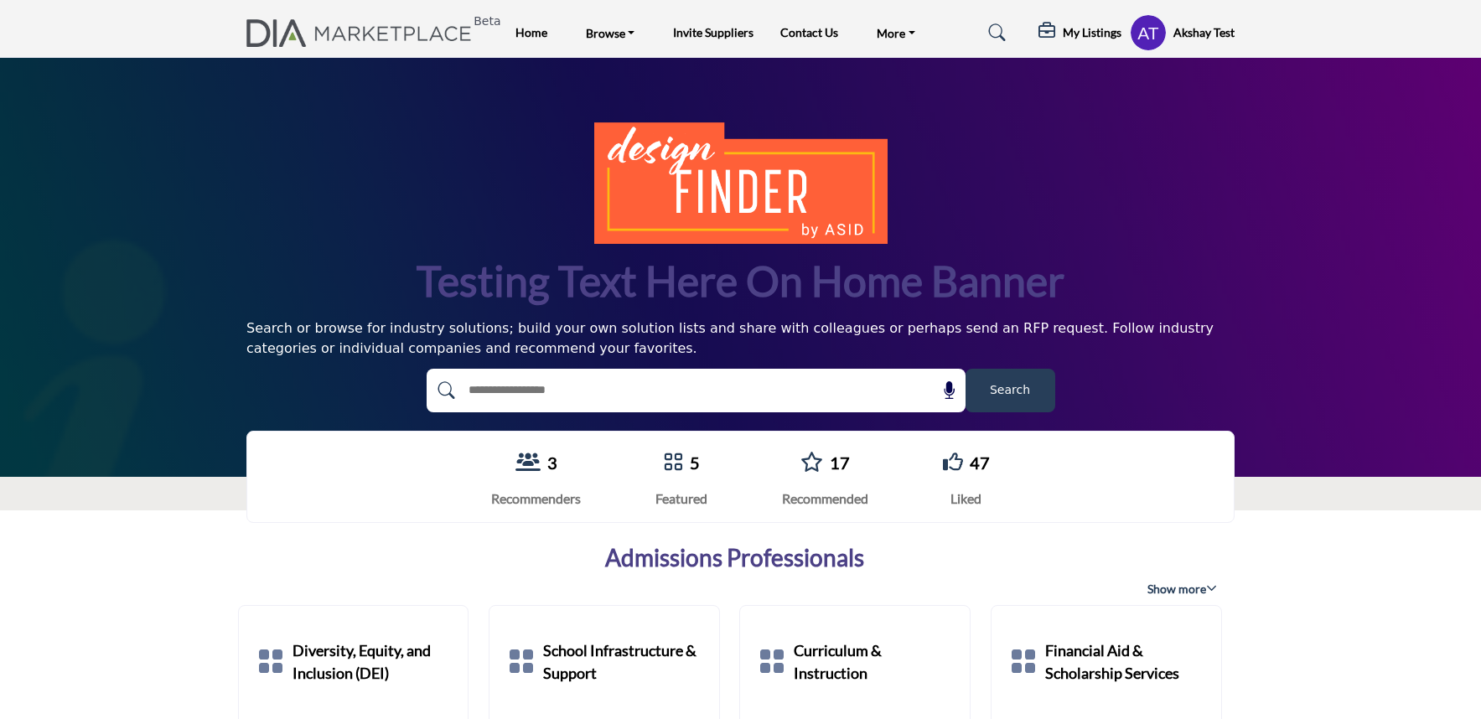  Describe the element at coordinates (740, 339) in the screenshot. I see `div: Search or browse for industry solutions; build your own solution lists and share with colleagues ...` at that location.